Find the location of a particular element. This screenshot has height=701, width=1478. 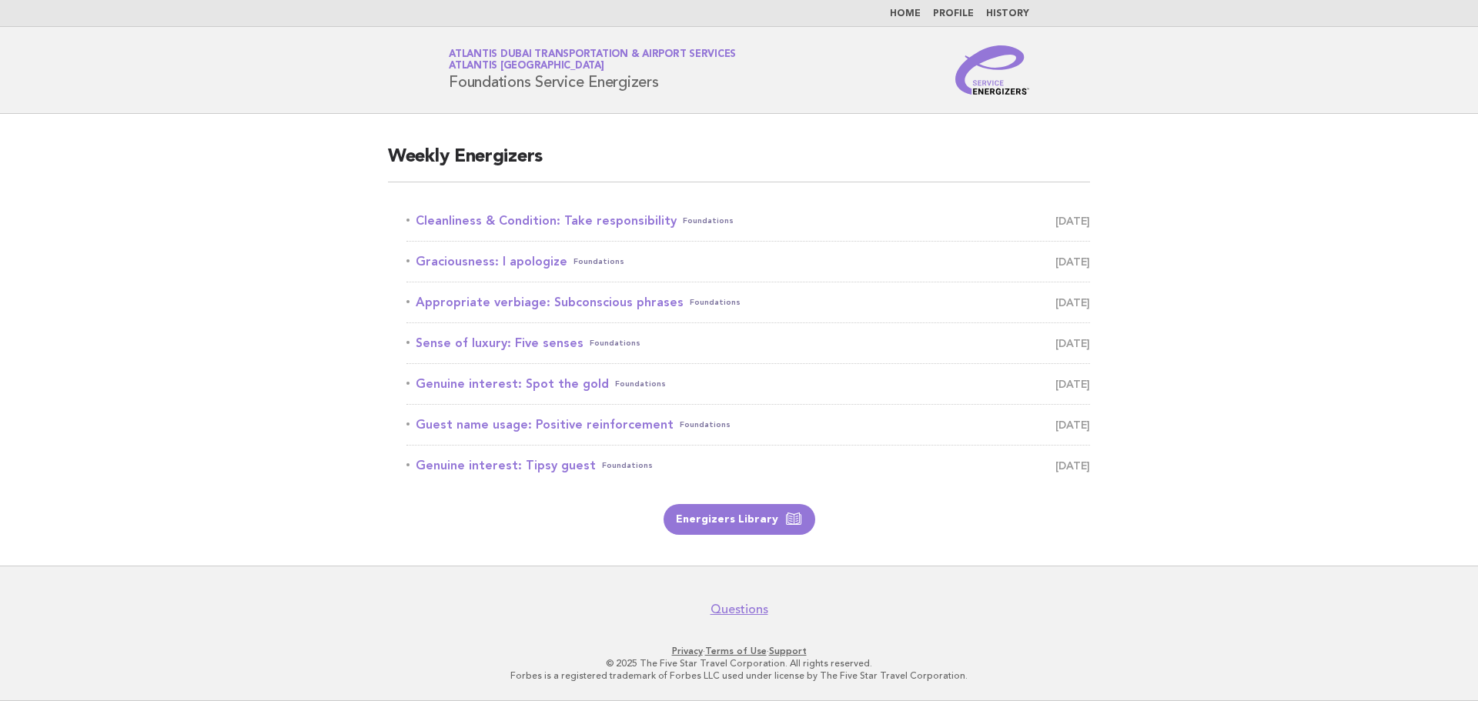

a: Privacy is located at coordinates (688, 651).